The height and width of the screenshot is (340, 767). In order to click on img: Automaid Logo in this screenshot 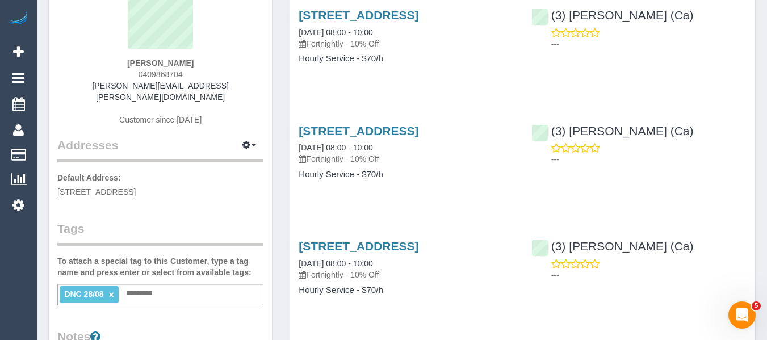, I will do `click(18, 19)`.